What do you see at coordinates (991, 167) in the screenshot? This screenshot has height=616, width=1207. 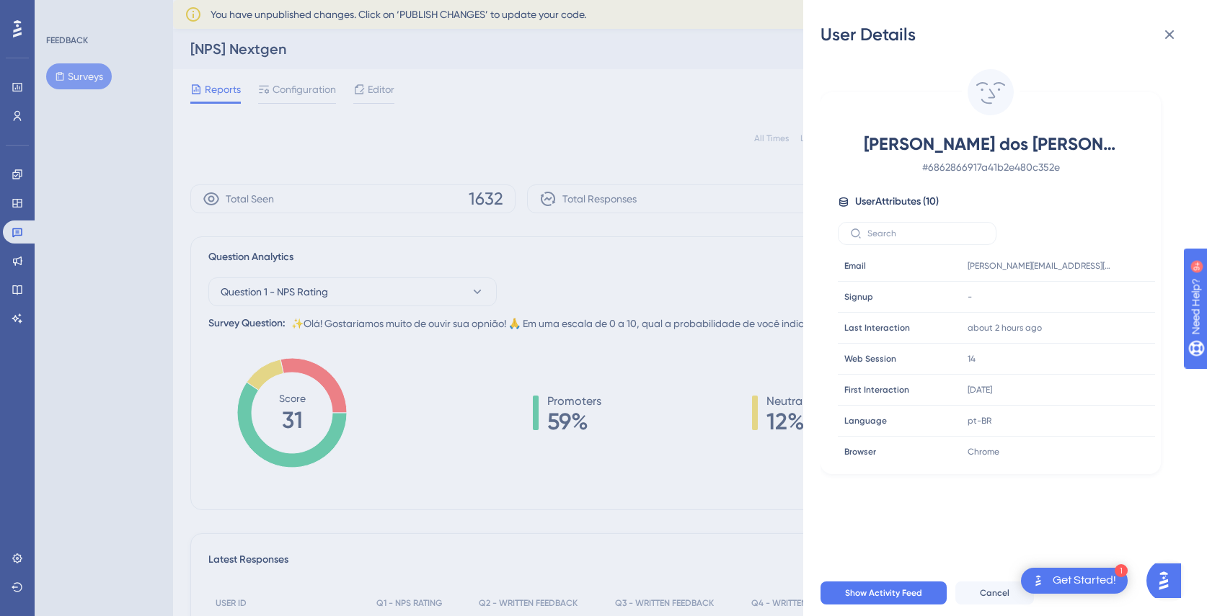 I see `span: # 6862866917a41b2e480c352e` at bounding box center [991, 167].